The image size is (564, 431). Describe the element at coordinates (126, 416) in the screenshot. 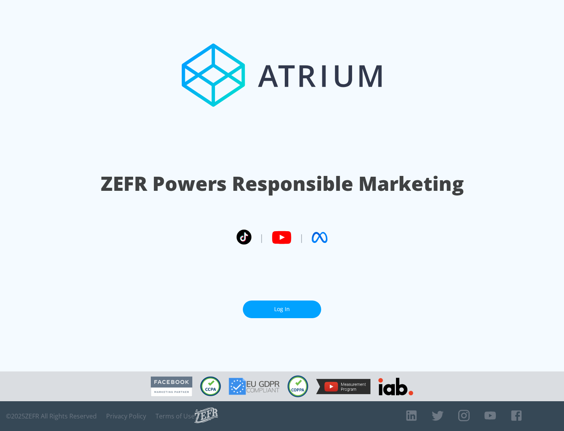

I see `a: Privacy Policy` at that location.